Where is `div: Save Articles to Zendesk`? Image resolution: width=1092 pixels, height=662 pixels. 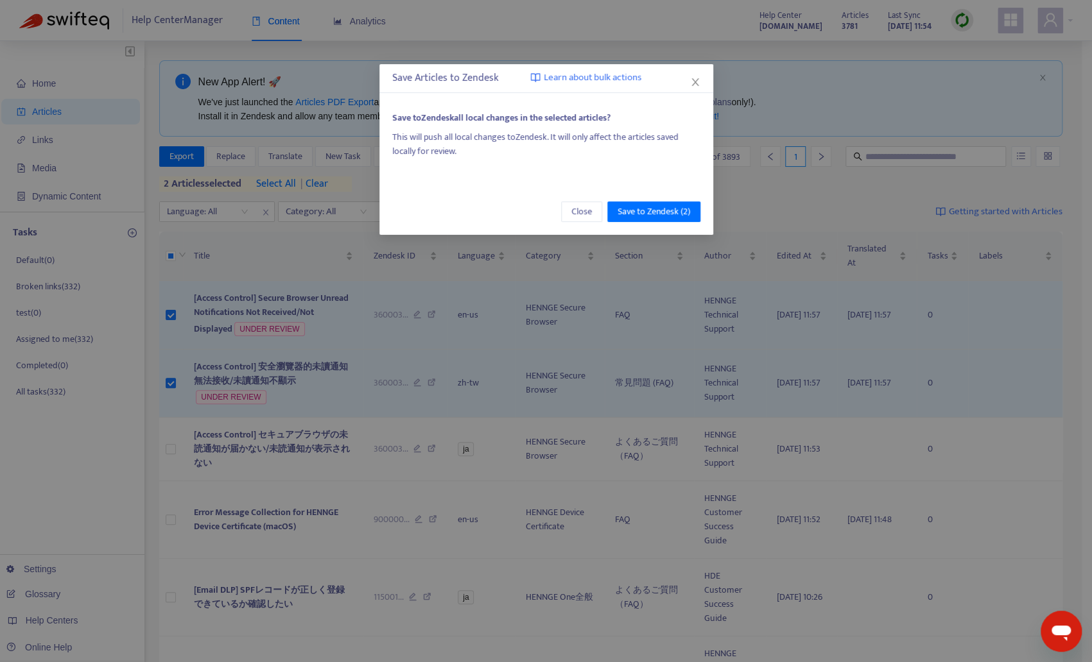 div: Save Articles to Zendesk is located at coordinates (546, 78).